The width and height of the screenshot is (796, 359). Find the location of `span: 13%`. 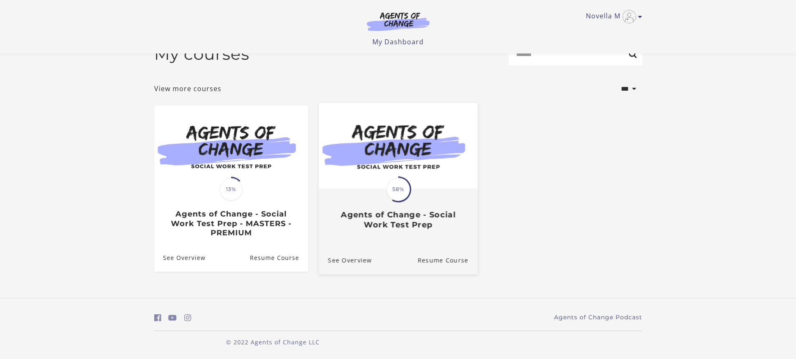

span: 13% is located at coordinates (231, 189).